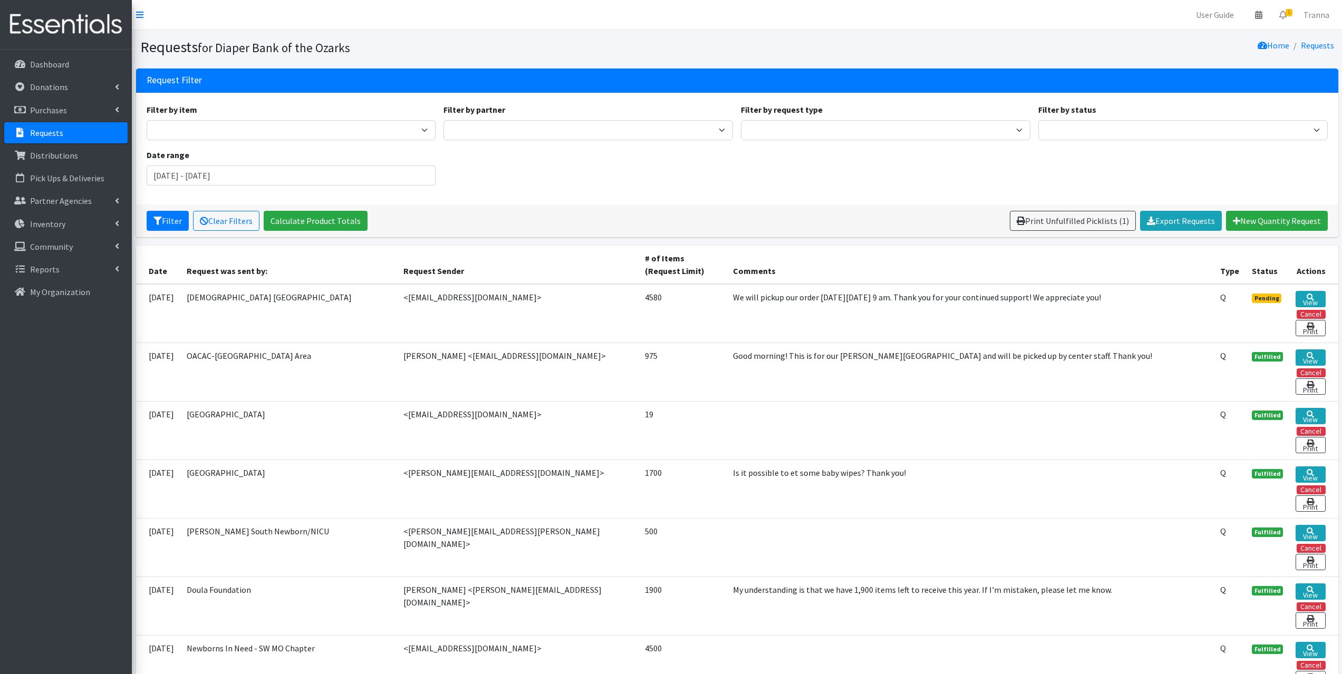 This screenshot has width=1342, height=674. I want to click on a: New Quantity Request, so click(1277, 221).